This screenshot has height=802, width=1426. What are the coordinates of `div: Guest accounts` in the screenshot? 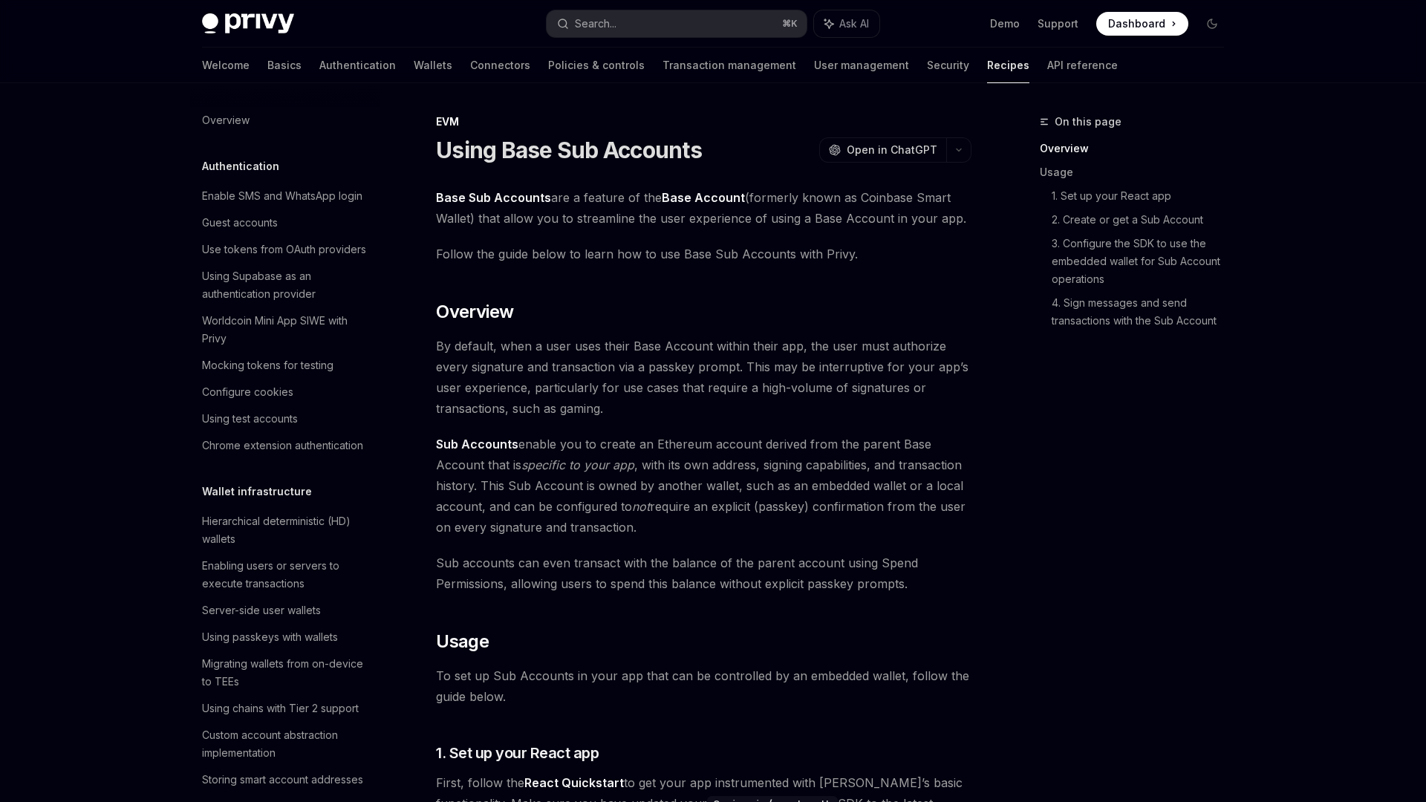 It's located at (240, 223).